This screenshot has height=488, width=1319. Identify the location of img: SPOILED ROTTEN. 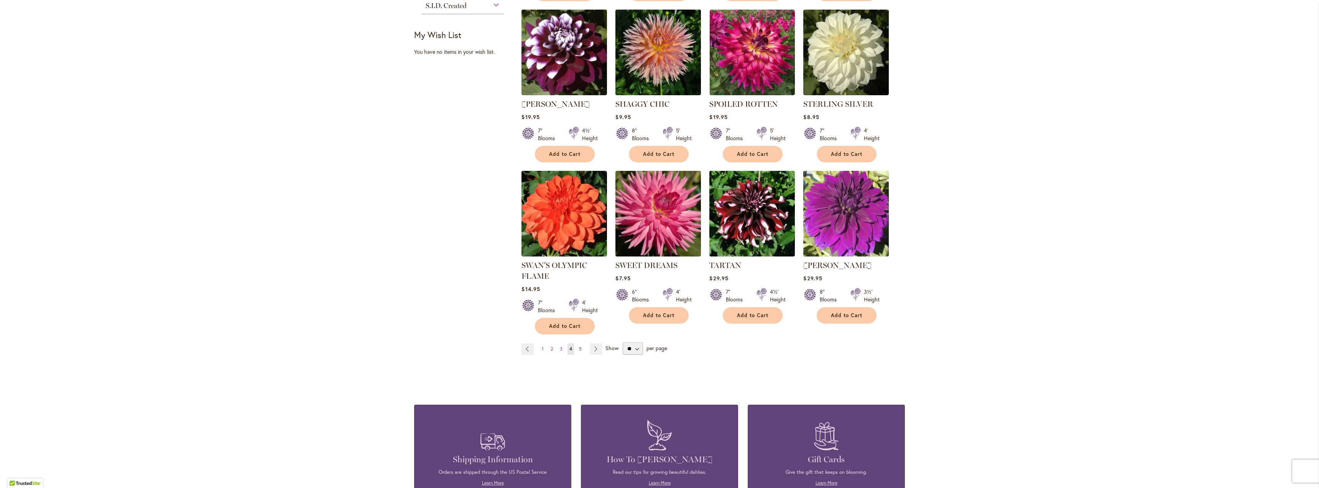
(752, 52).